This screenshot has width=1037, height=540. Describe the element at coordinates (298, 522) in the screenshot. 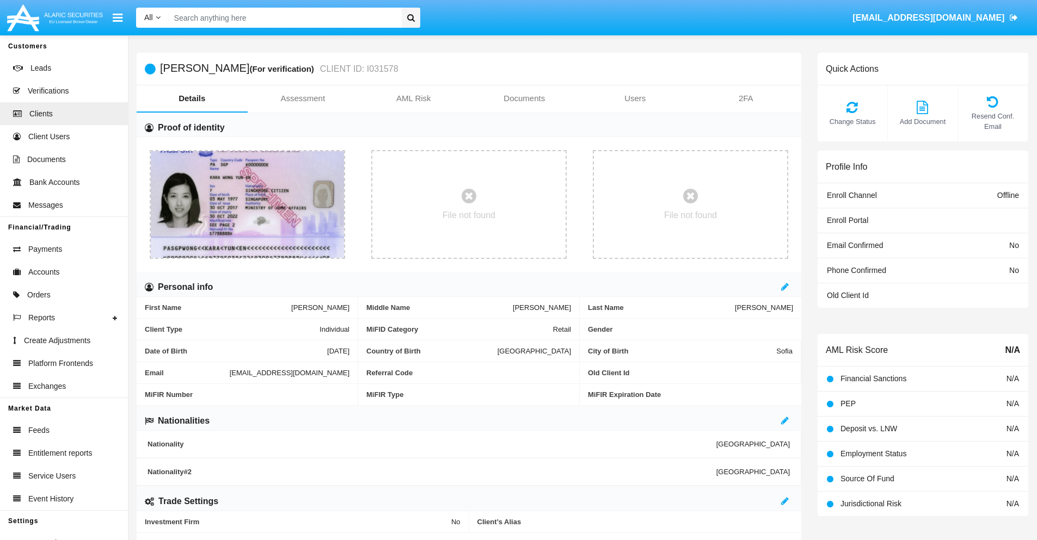

I see `span: Investment Firm` at that location.